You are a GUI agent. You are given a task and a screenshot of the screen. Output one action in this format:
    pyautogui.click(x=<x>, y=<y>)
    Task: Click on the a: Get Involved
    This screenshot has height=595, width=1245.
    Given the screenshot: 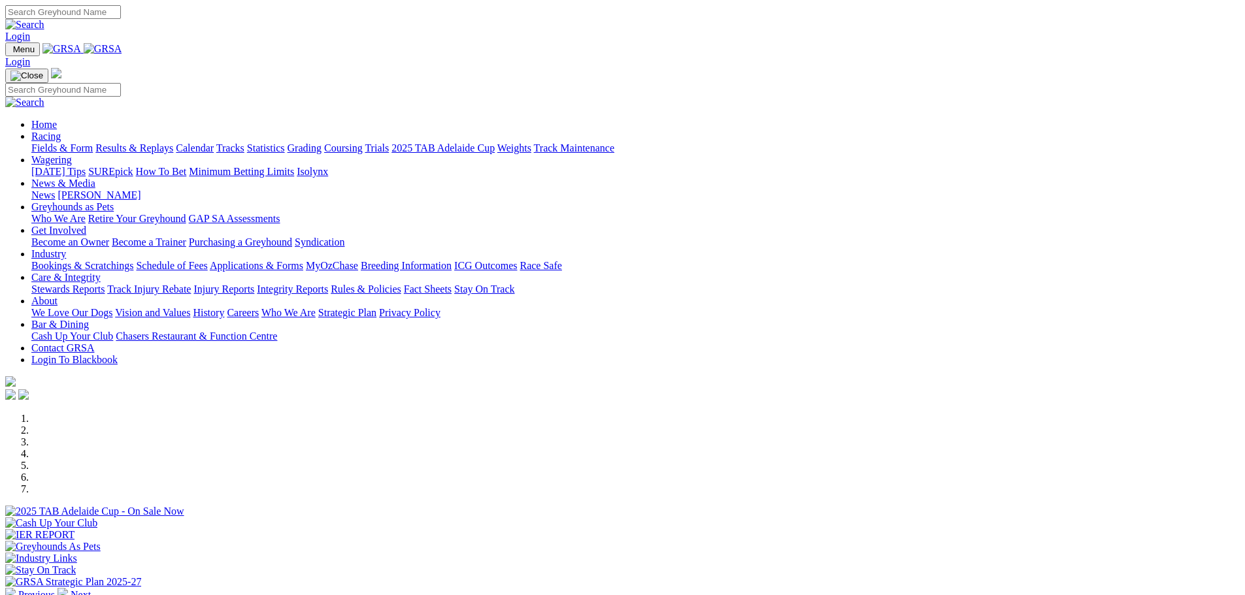 What is the action you would take?
    pyautogui.click(x=59, y=230)
    